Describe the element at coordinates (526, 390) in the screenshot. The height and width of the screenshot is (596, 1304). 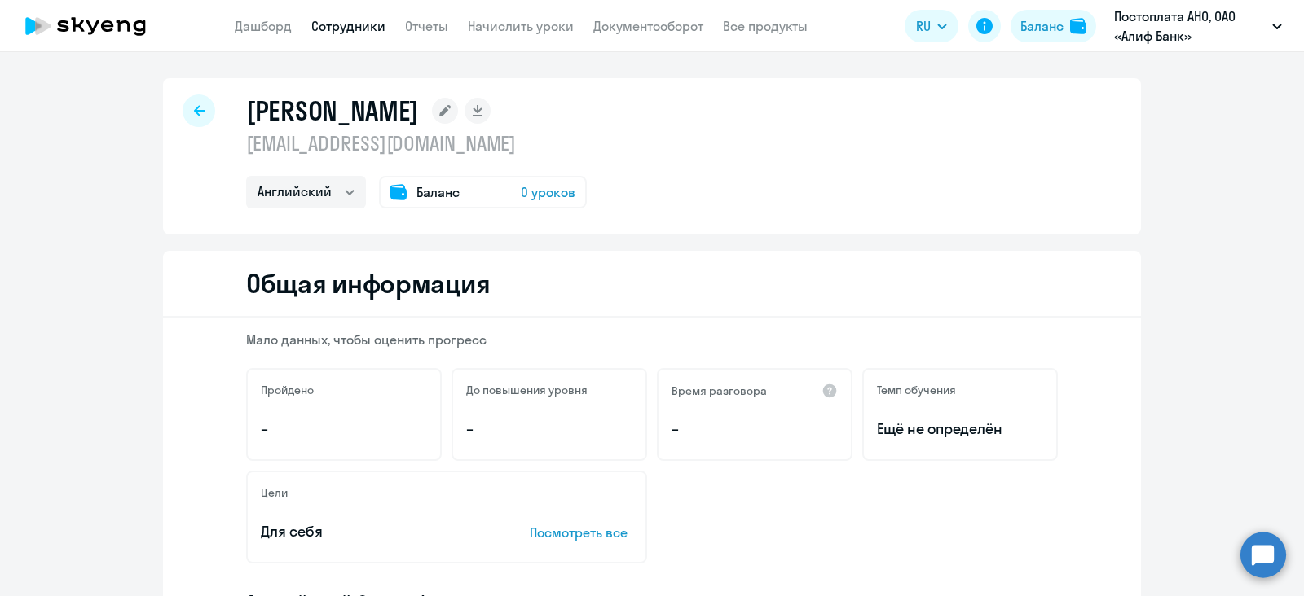
I see `h5: До повышения уровня` at that location.